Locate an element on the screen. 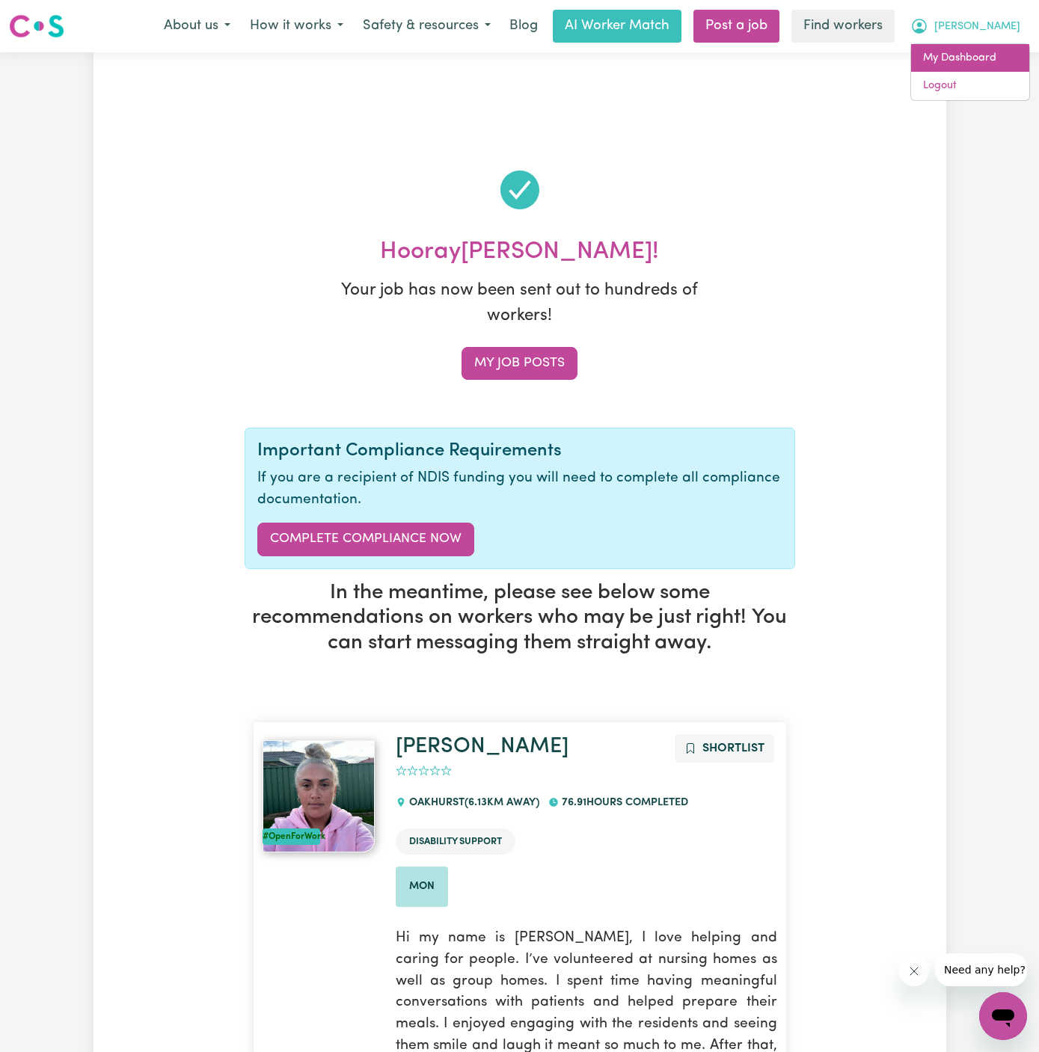 Image resolution: width=1039 pixels, height=1052 pixels. button: Add to shortlist is located at coordinates (724, 749).